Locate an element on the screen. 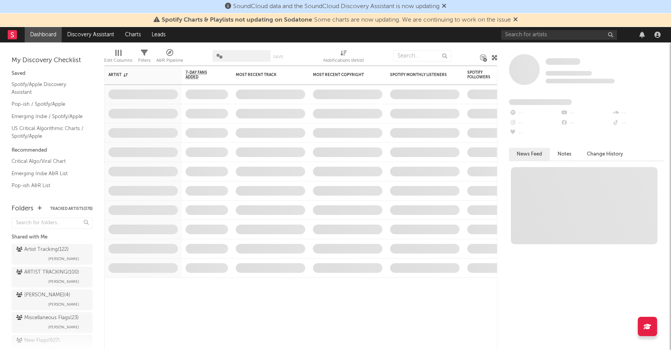 The width and height of the screenshot is (671, 350). div: Most Recent Copyright is located at coordinates (342, 75).